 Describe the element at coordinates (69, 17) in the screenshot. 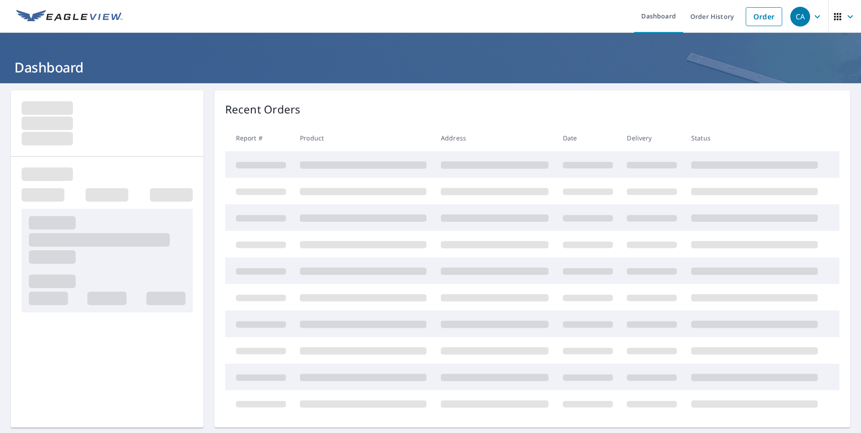

I see `img: EV Logo` at that location.